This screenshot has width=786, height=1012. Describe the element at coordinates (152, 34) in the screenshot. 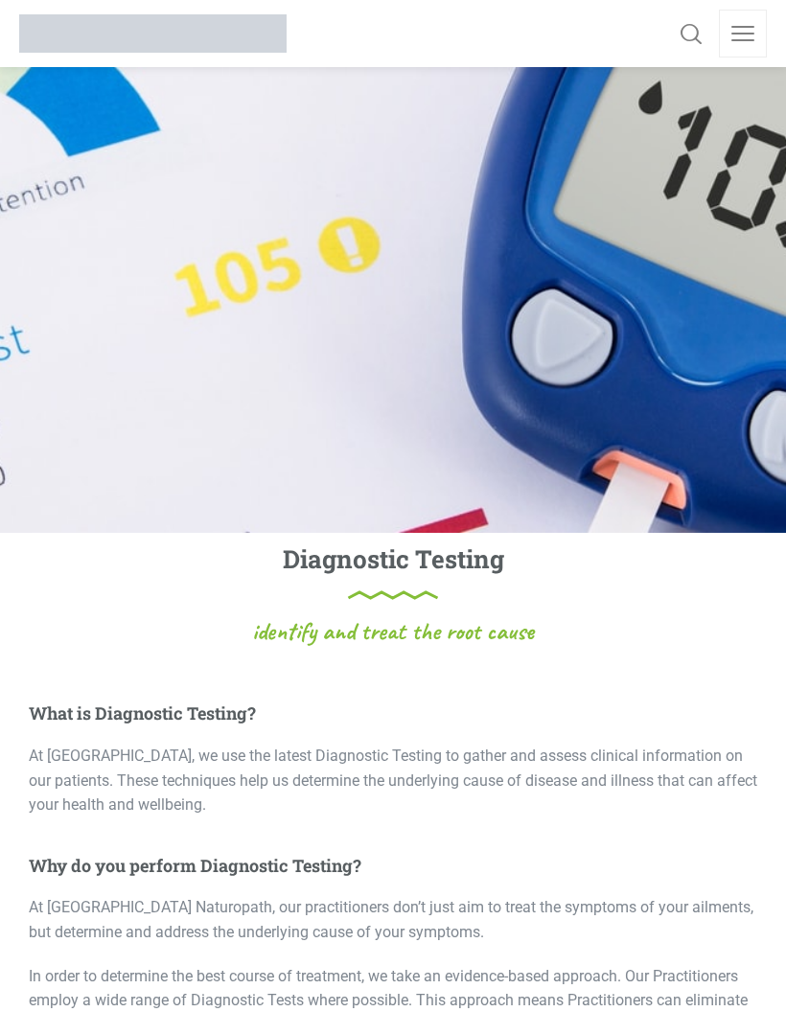

I see `a: Brisbane Naturopath` at that location.